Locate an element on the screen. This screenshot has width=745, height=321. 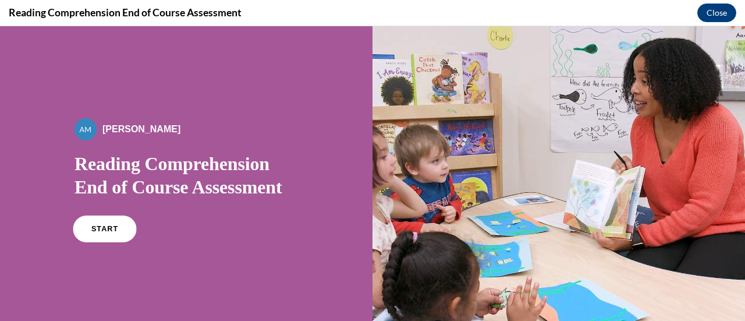
span: START is located at coordinates (105, 203).